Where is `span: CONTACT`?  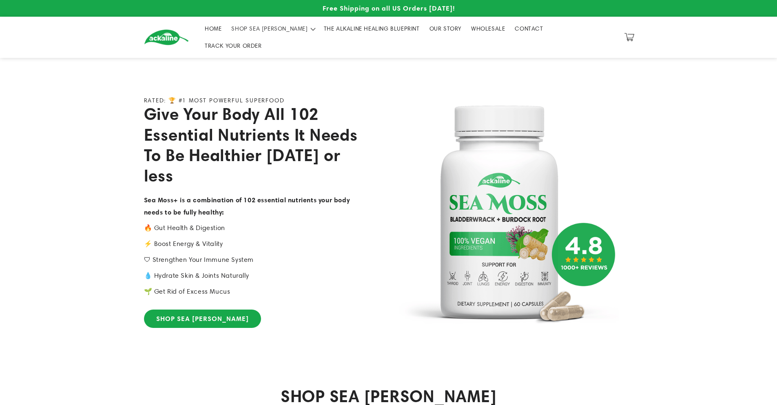 span: CONTACT is located at coordinates (529, 29).